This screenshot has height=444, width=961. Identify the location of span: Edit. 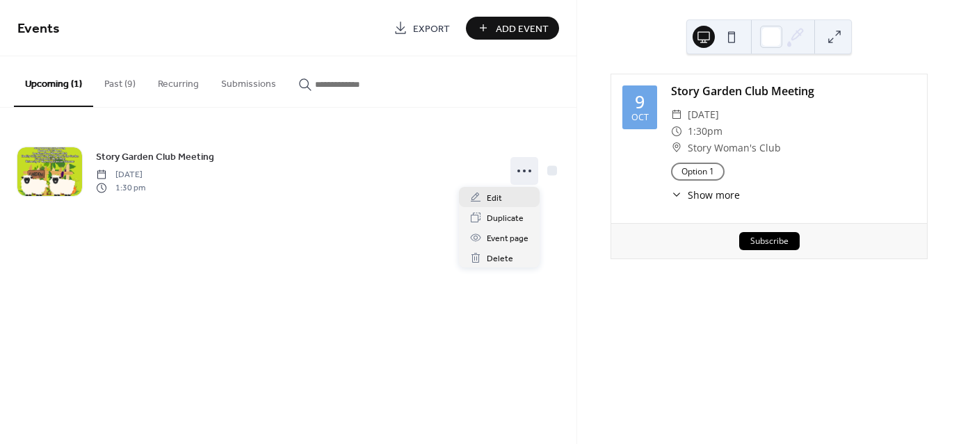
(495, 198).